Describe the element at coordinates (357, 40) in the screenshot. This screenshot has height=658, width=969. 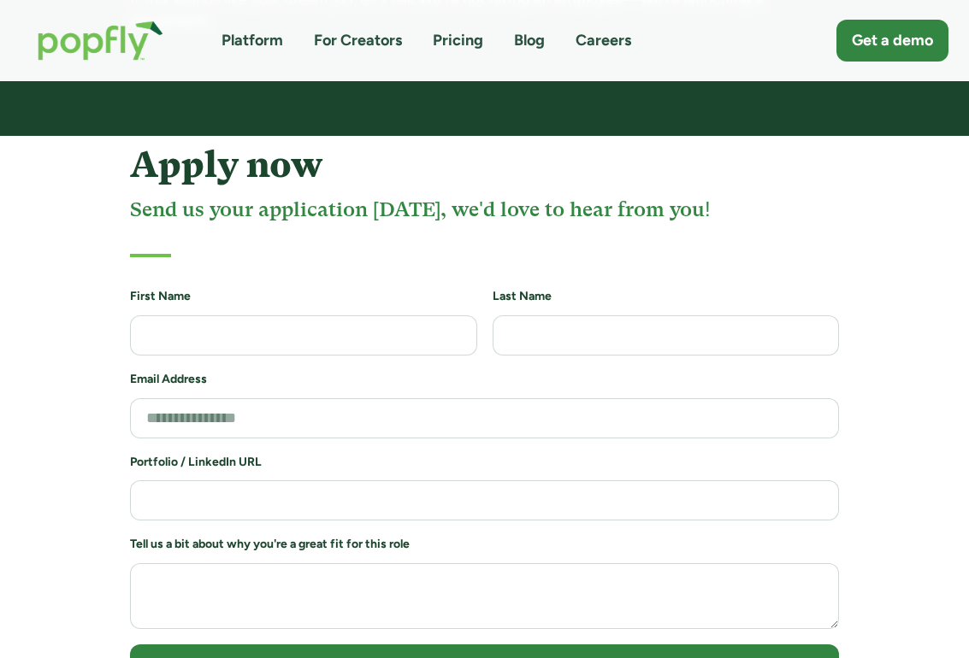
I see `a: For Creators` at that location.